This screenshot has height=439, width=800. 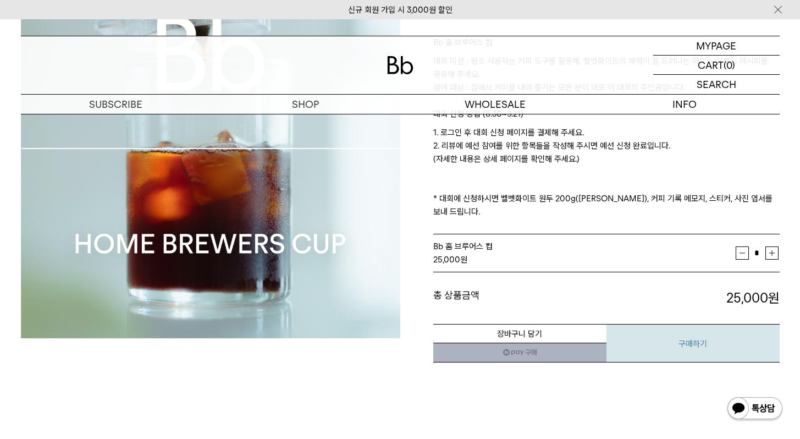 I want to click on button: 감소, so click(x=743, y=253).